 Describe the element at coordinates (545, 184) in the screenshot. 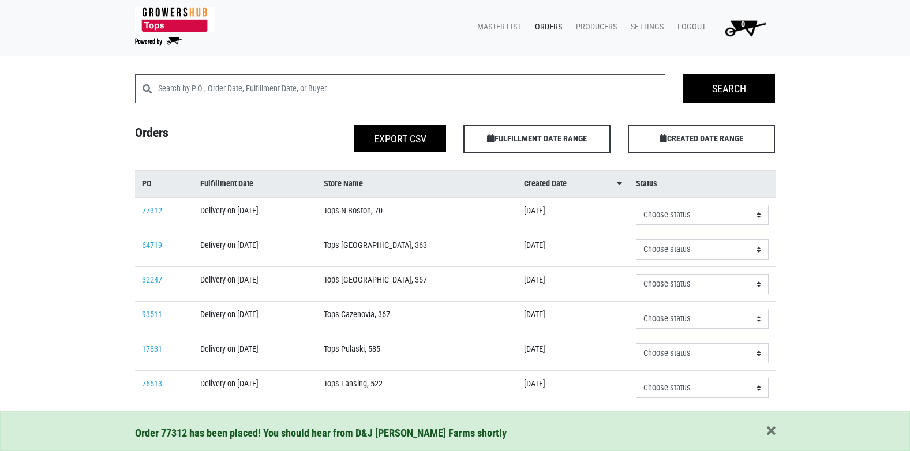

I see `span: Created Date` at that location.